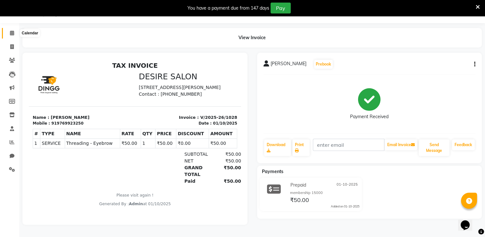  Describe the element at coordinates (106, 145) in the screenshot. I see `div: Generated By : at 01/10/2025` at that location.